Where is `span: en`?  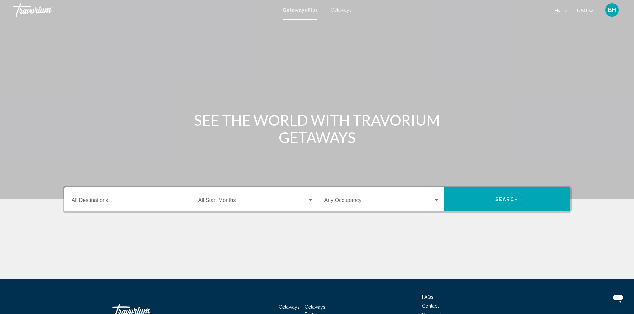
span: en is located at coordinates (557, 11).